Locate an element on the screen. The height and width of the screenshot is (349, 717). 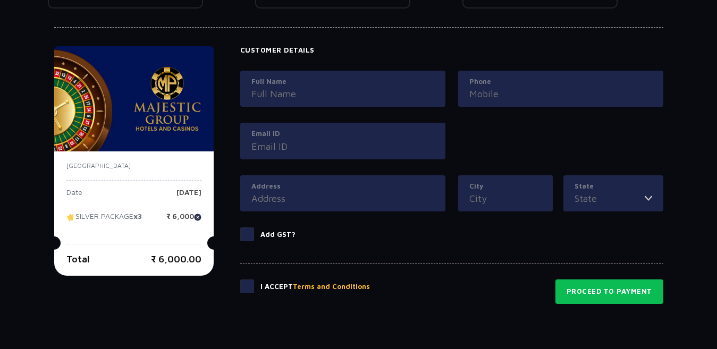
label: Full Name is located at coordinates (343, 82).